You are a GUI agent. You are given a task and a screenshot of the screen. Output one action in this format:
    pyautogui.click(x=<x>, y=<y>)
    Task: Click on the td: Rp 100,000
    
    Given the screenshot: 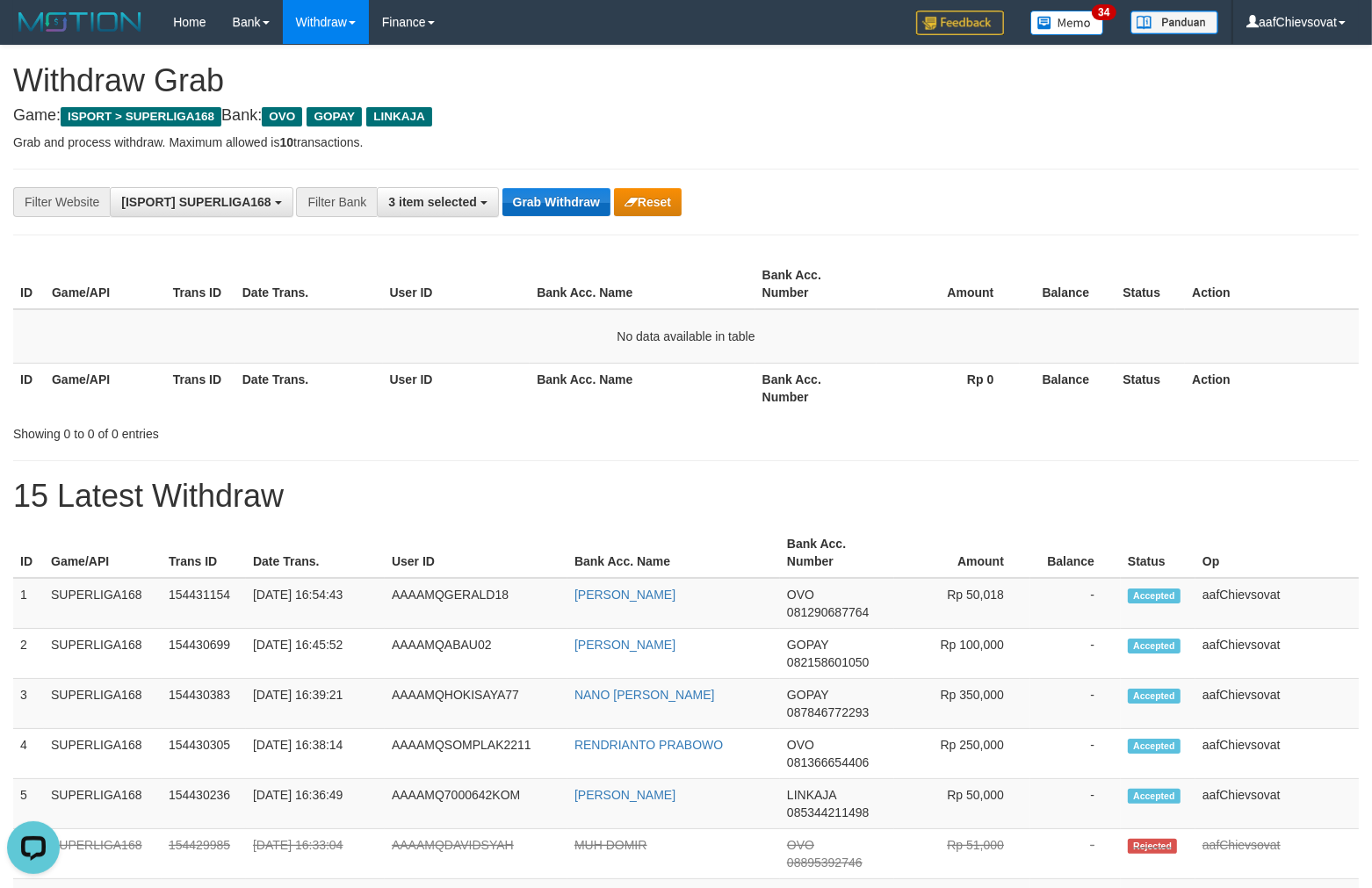 What is the action you would take?
    pyautogui.click(x=962, y=653)
    